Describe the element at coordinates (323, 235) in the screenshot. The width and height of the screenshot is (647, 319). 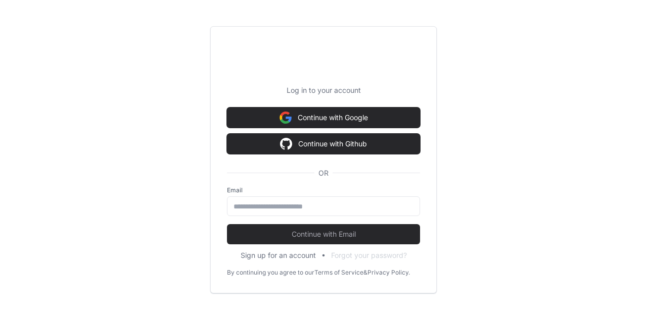
I see `button: Continue with Email` at that location.